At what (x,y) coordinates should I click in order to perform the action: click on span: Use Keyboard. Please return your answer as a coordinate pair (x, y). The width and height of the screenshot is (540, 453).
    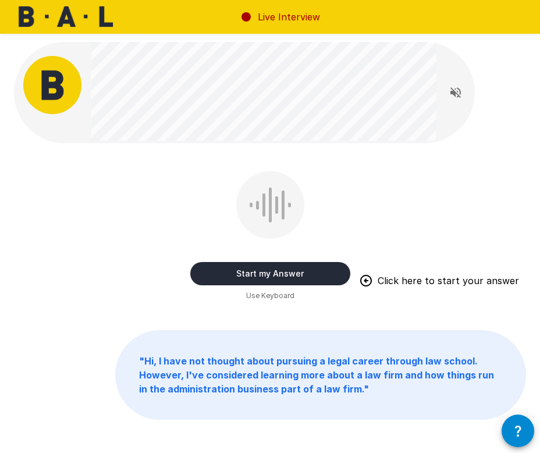
    Looking at the image, I should click on (270, 296).